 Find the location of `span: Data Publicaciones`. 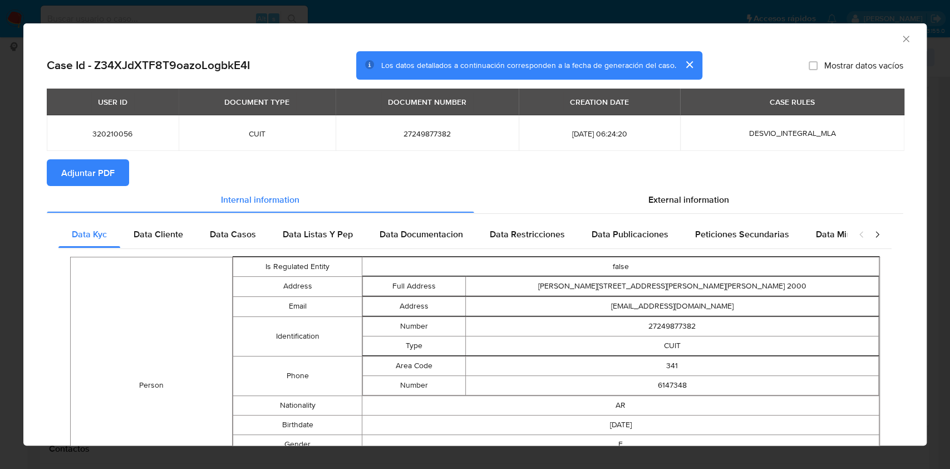

span: Data Publicaciones is located at coordinates (630, 234).